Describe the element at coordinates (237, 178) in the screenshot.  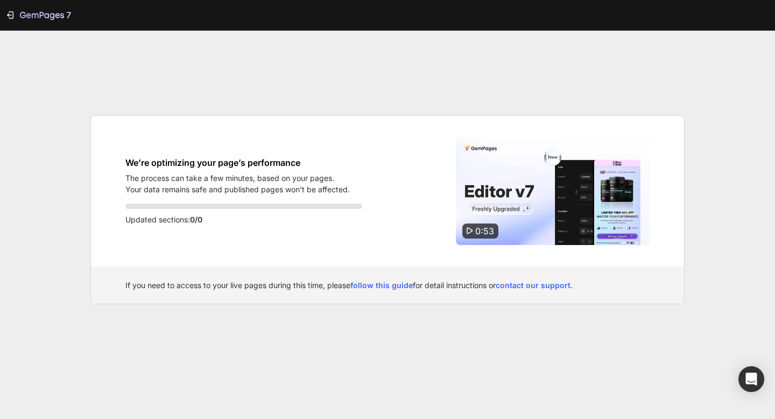
I see `p: The process can take a few minutes, based on your pages.` at that location.